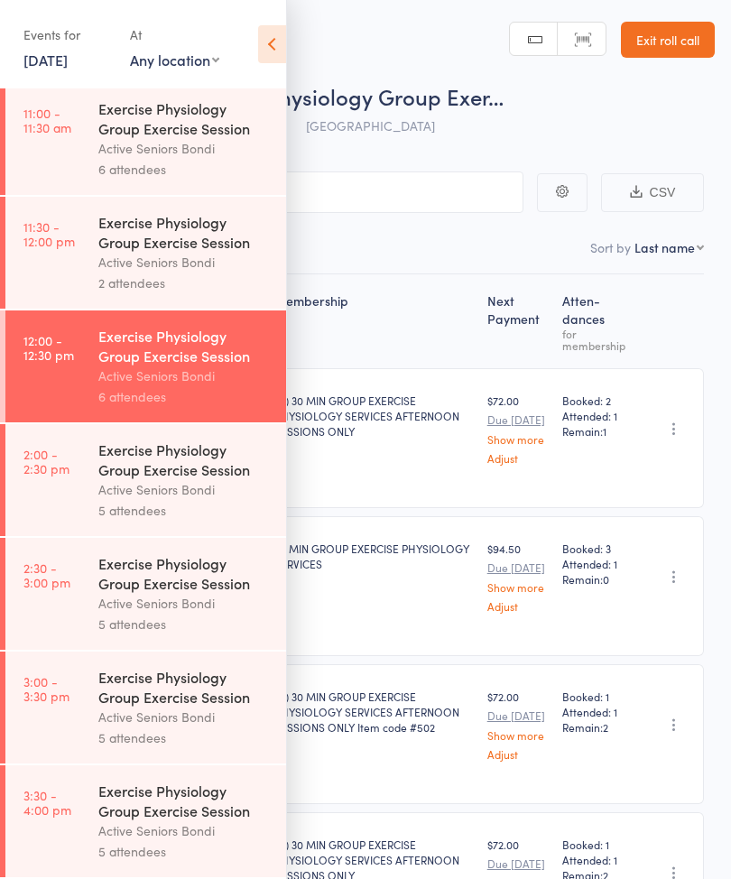 This screenshot has height=879, width=731. What do you see at coordinates (174, 34) in the screenshot?
I see `div: At` at bounding box center [174, 34].